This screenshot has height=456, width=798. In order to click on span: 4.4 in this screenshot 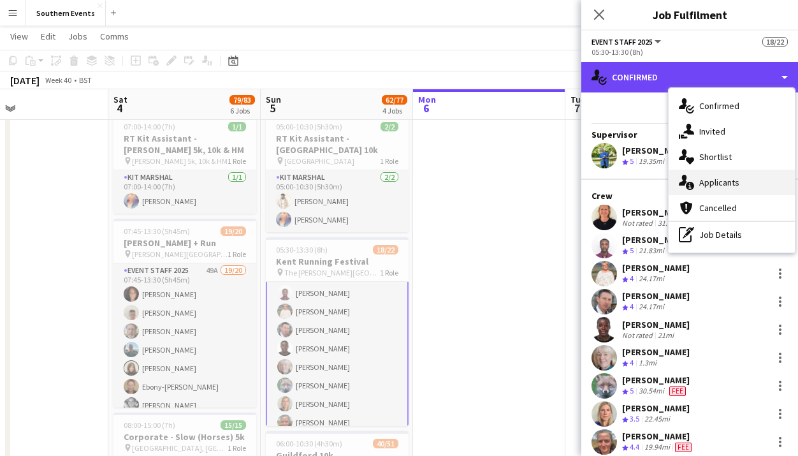, I will do `click(634, 446)`.